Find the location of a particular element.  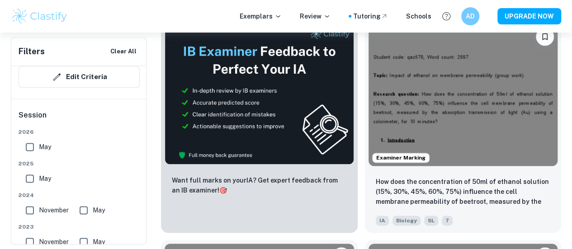

p: How does the concentration of 50ml of ethanol solution (15%, 30%, 45%, 60%, 75%) influence the ce... is located at coordinates (463, 192).